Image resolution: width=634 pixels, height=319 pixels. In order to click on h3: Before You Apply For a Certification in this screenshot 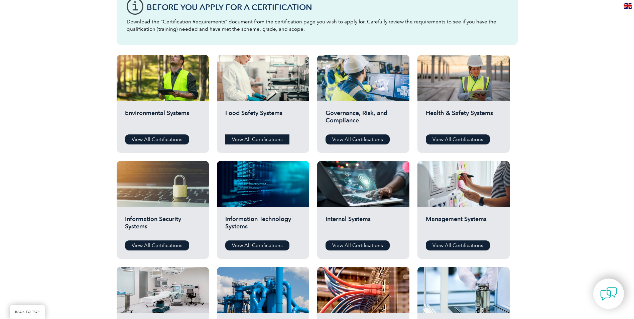, I will do `click(327, 7)`.